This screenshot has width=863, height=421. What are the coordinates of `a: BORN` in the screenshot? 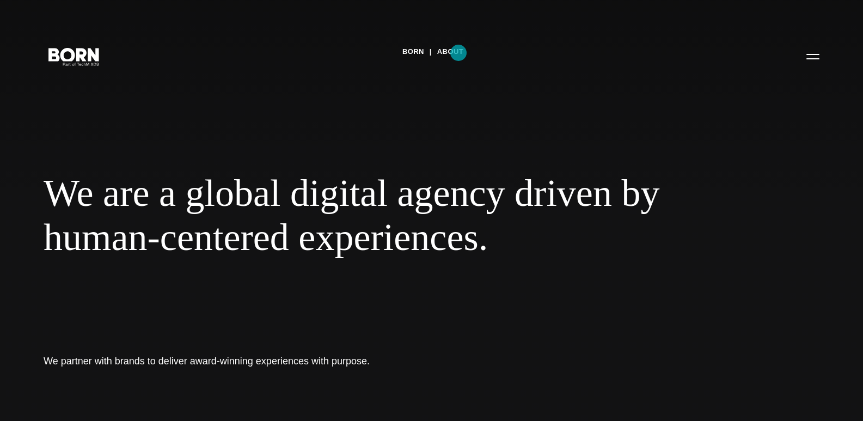 It's located at (413, 52).